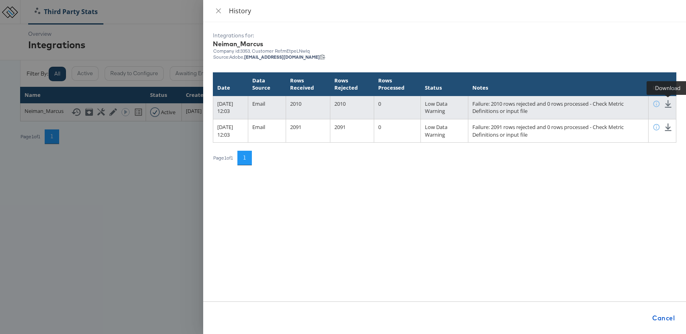 Image resolution: width=686 pixels, height=334 pixels. I want to click on span: Failure: 2010 rows rejected and 0 rows processed - Check Metric Definitions or input file, so click(548, 107).